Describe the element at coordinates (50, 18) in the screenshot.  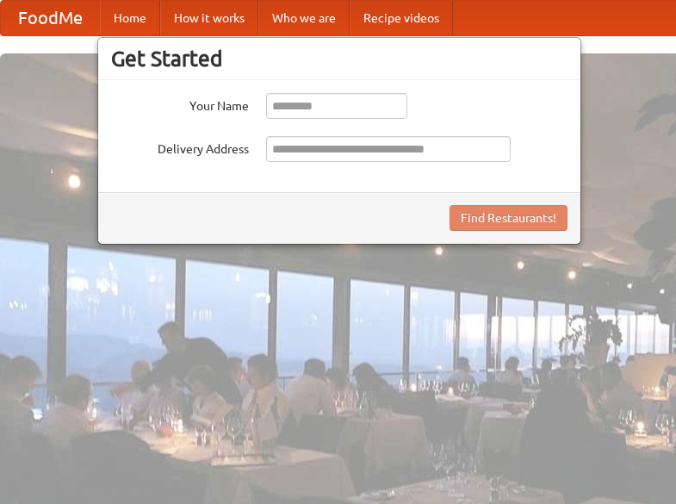
I see `a: FoodMe` at that location.